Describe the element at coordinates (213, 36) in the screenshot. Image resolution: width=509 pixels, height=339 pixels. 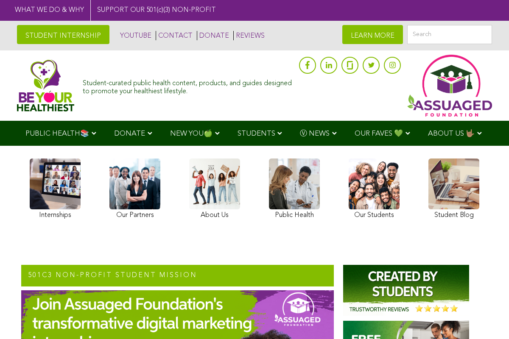
I see `a: DONATE` at that location.